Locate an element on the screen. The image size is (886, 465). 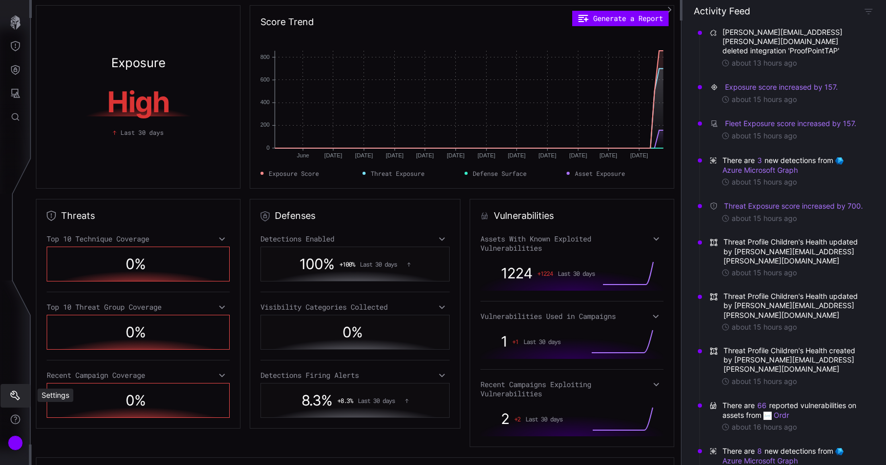
div: Visibility Categories Collected is located at coordinates (355, 307).